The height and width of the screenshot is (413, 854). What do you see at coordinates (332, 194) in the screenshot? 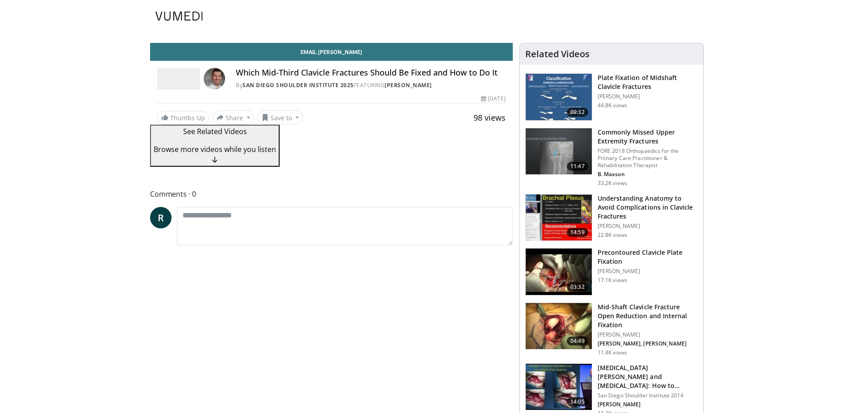
I see `span: Comments 0` at bounding box center [332, 194].